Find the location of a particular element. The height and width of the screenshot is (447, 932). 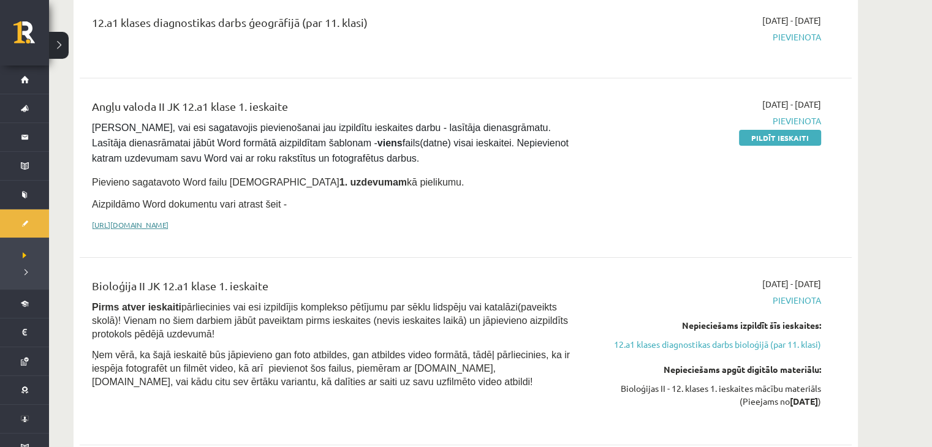

span: Aizpildāmo Word dokumentu vari atrast šeit - is located at coordinates (189, 204).